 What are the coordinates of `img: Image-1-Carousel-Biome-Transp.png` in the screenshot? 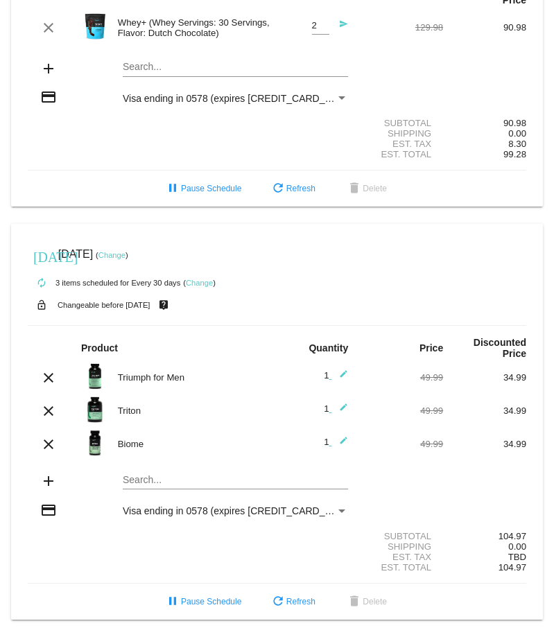 It's located at (95, 443).